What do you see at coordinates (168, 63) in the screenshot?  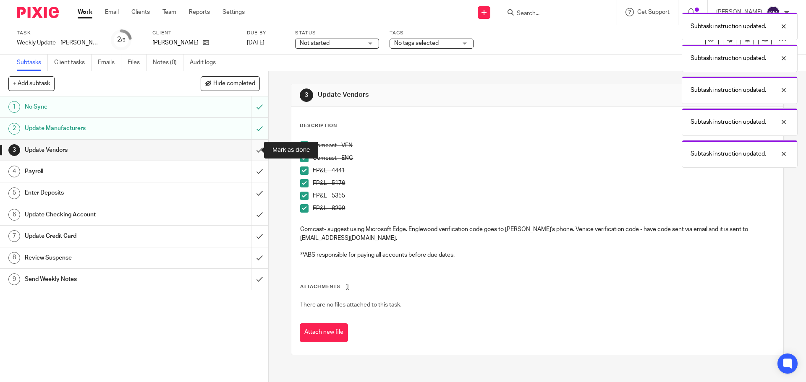 I see `a: Notes (0)` at bounding box center [168, 63].